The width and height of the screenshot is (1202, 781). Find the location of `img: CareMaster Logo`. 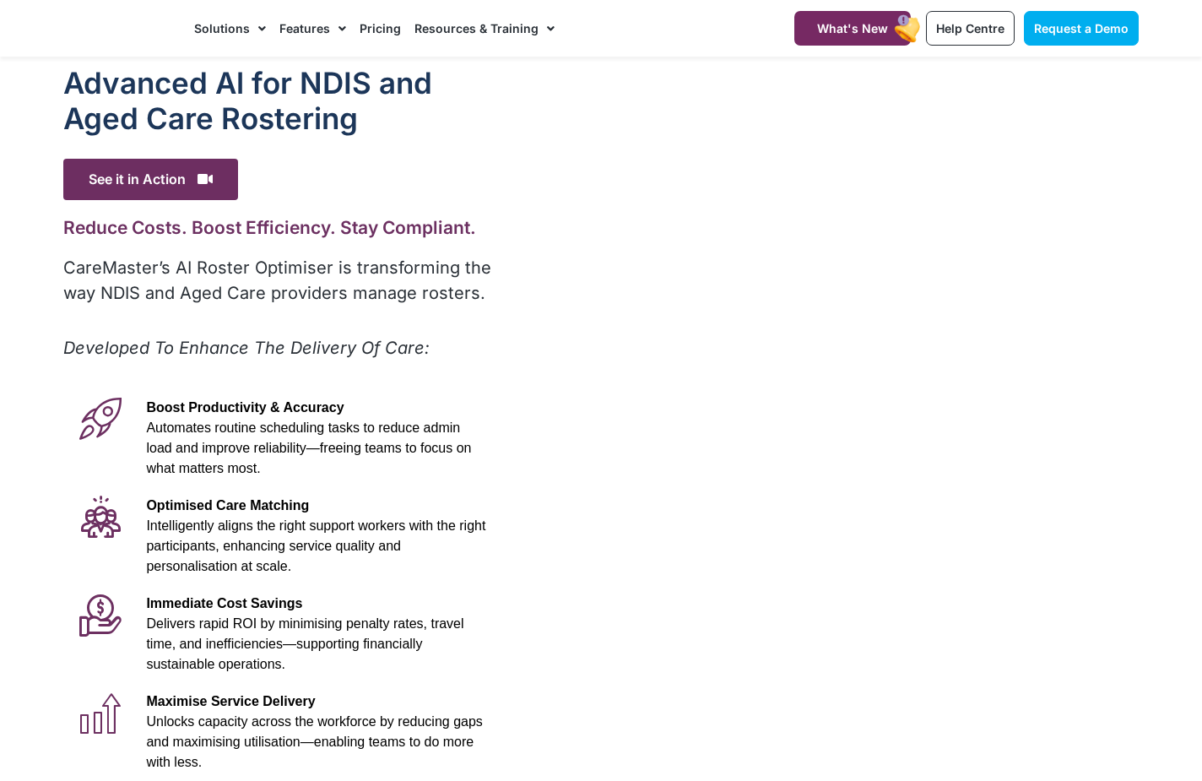

img: CareMaster Logo is located at coordinates (120, 29).